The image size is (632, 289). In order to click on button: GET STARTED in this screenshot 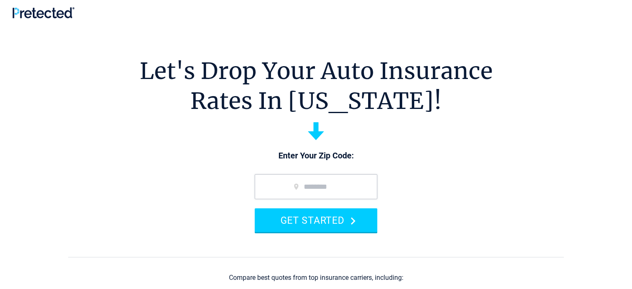, I will do `click(316, 220)`.